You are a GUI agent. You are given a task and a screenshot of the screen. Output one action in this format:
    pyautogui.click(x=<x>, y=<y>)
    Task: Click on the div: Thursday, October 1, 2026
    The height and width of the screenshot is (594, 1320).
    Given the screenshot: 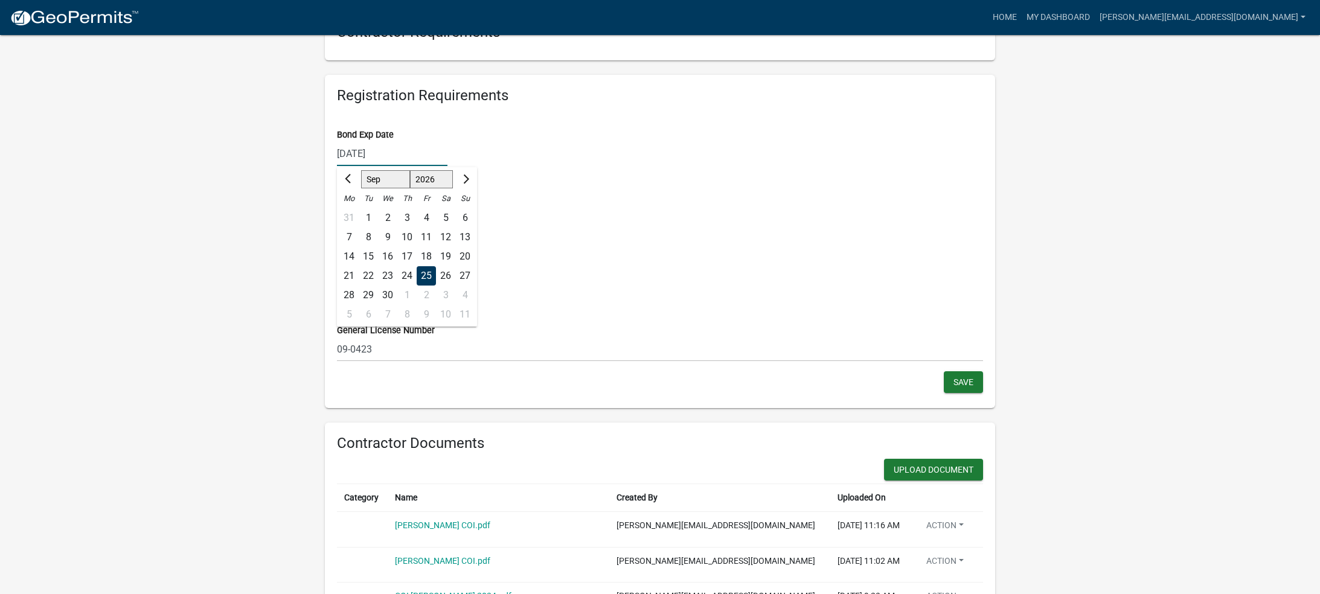 What is the action you would take?
    pyautogui.click(x=407, y=295)
    